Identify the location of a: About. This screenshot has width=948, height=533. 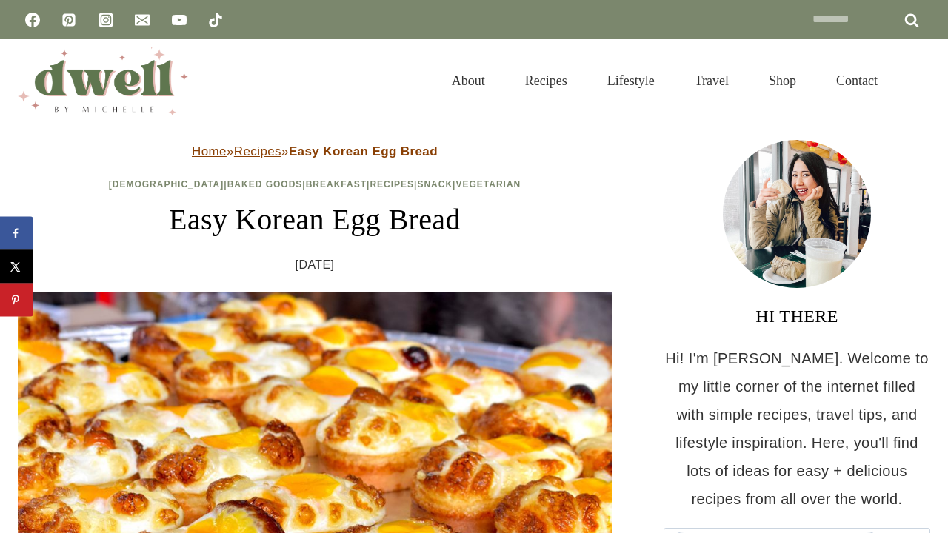
(468, 81).